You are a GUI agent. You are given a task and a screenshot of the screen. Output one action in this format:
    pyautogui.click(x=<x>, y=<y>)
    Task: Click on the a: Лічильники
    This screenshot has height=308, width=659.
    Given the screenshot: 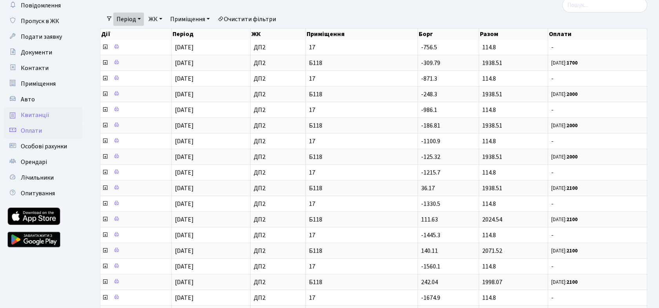 What is the action you would take?
    pyautogui.click(x=43, y=178)
    